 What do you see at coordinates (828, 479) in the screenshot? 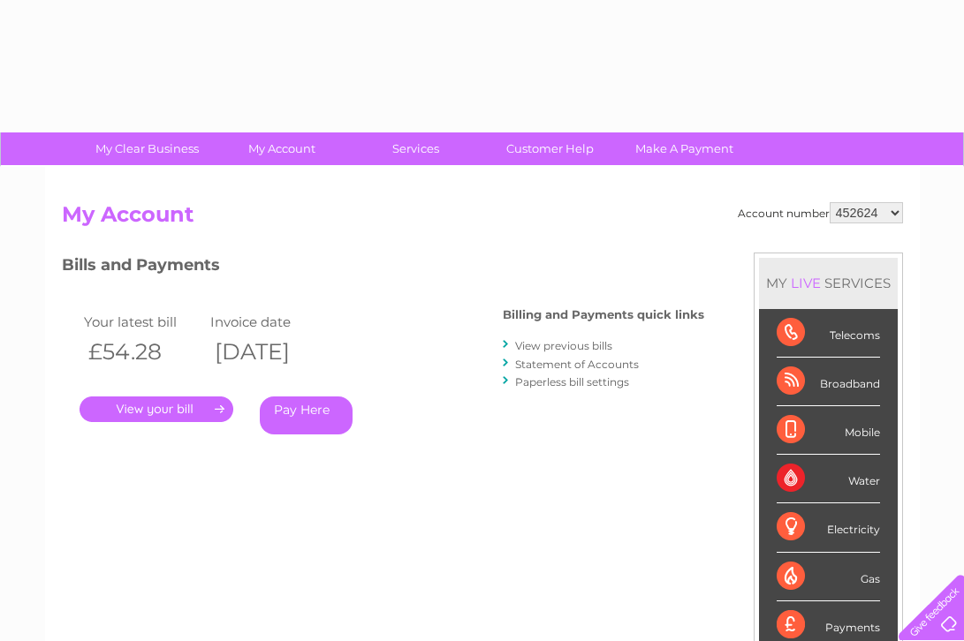
I see `div: Water` at bounding box center [828, 479].